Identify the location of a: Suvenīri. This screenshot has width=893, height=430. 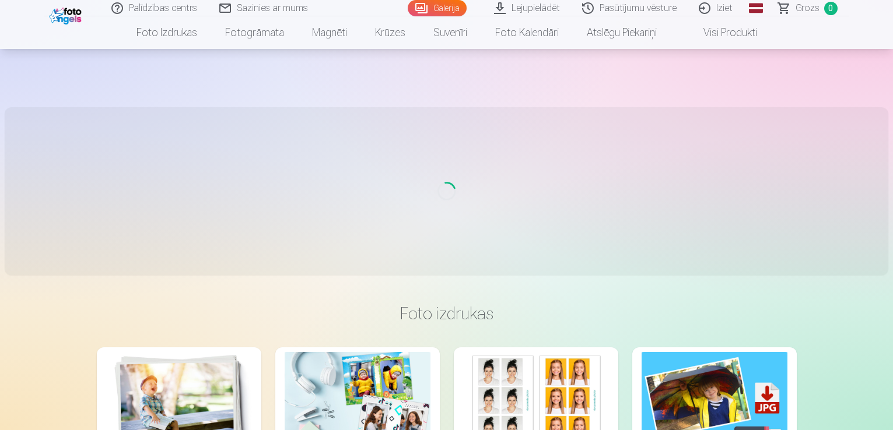
(450, 33).